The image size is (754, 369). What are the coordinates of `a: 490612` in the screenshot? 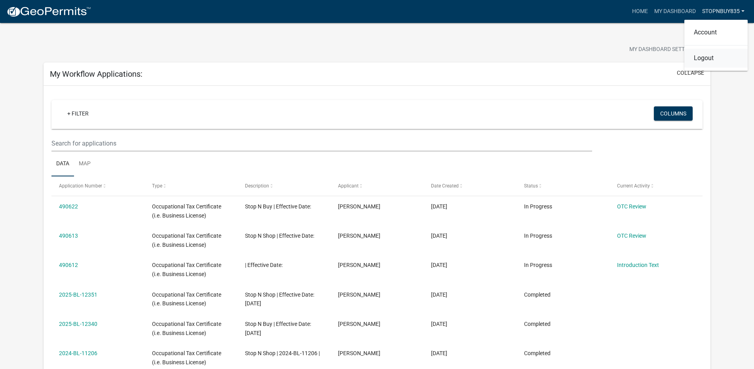 It's located at (68, 265).